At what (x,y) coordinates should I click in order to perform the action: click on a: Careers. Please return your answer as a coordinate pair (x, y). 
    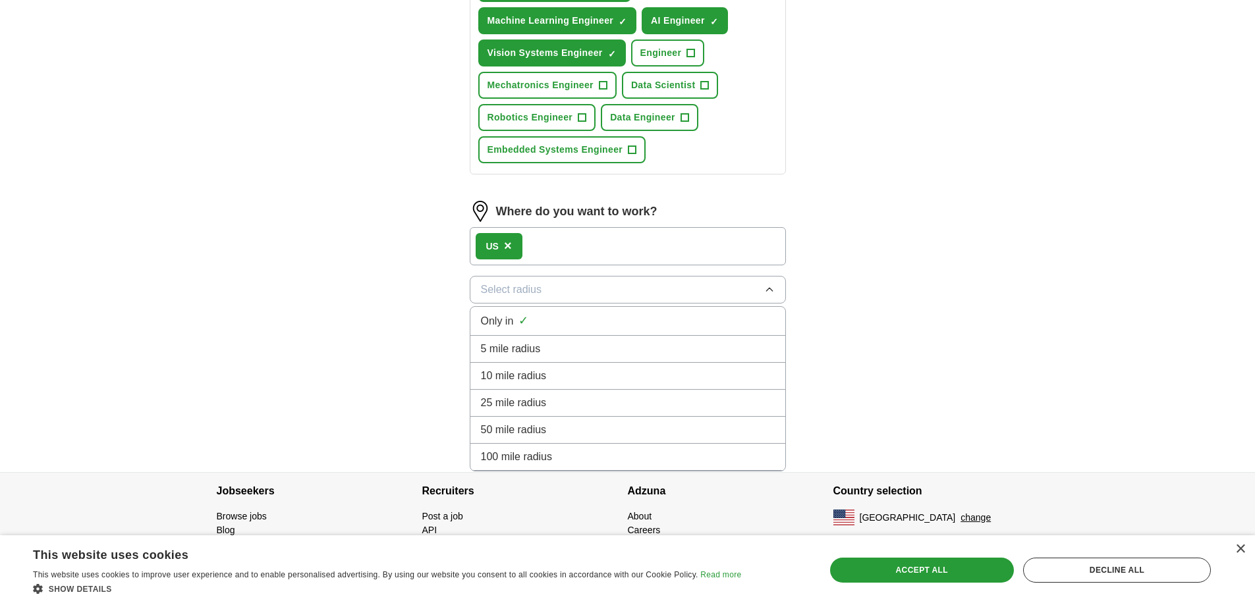
    Looking at the image, I should click on (644, 530).